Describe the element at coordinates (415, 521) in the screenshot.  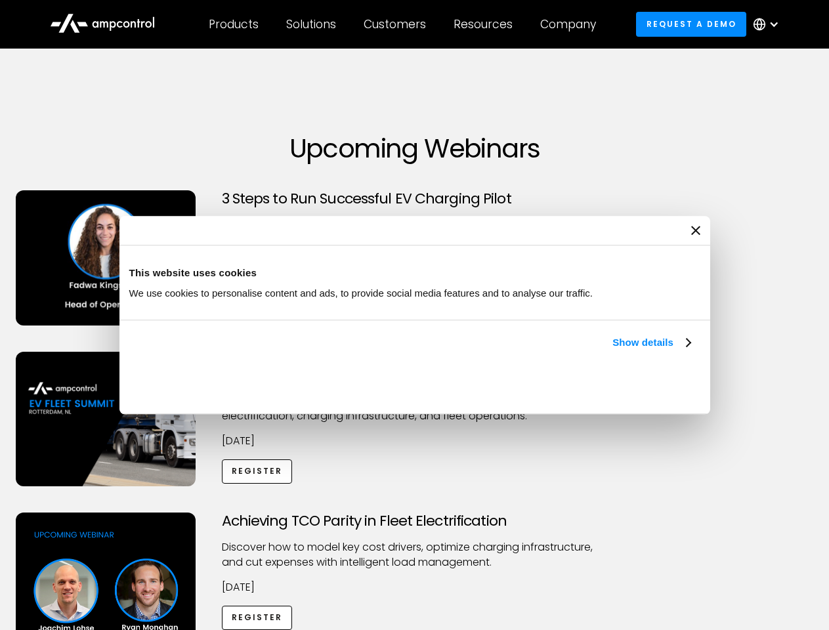
I see `h3: Achieving TCO Parity in Fleet Electrification` at that location.